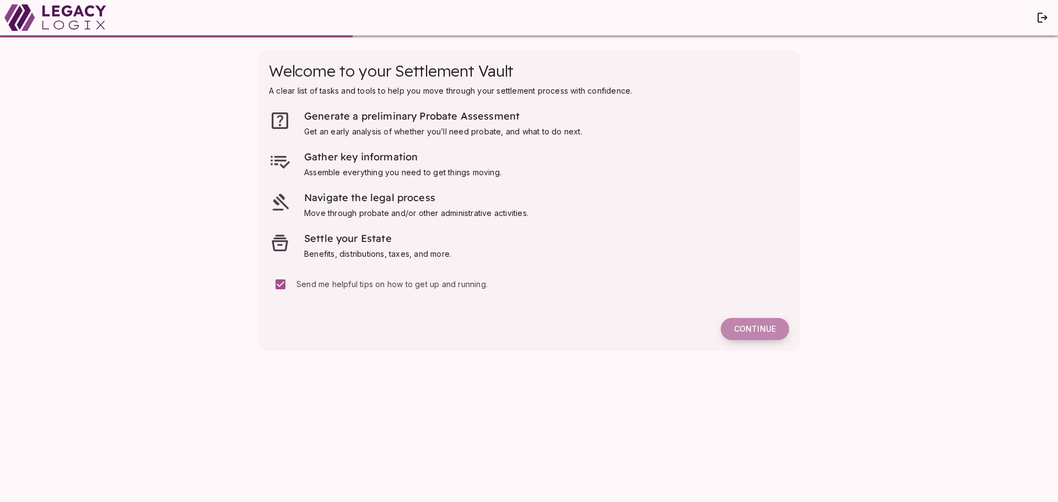  What do you see at coordinates (391, 71) in the screenshot?
I see `span: Welcome to your Settlement Vault` at bounding box center [391, 71].